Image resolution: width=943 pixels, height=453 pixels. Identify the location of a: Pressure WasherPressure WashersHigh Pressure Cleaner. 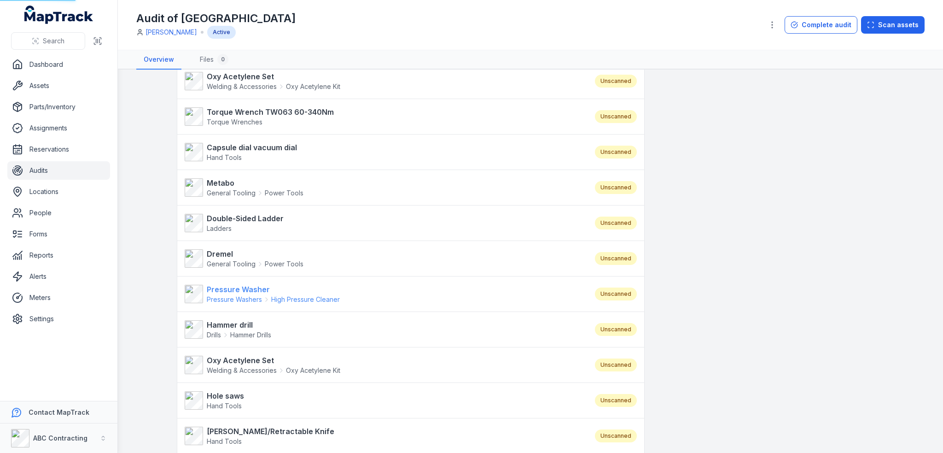
(385, 294).